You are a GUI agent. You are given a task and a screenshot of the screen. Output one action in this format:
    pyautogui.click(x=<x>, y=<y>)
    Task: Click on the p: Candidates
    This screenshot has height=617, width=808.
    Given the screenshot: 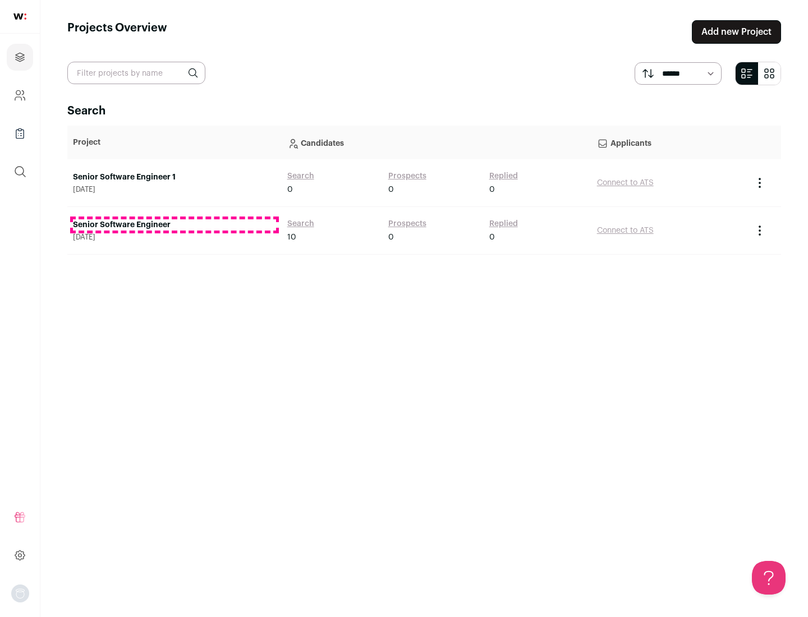 What is the action you would take?
    pyautogui.click(x=437, y=143)
    